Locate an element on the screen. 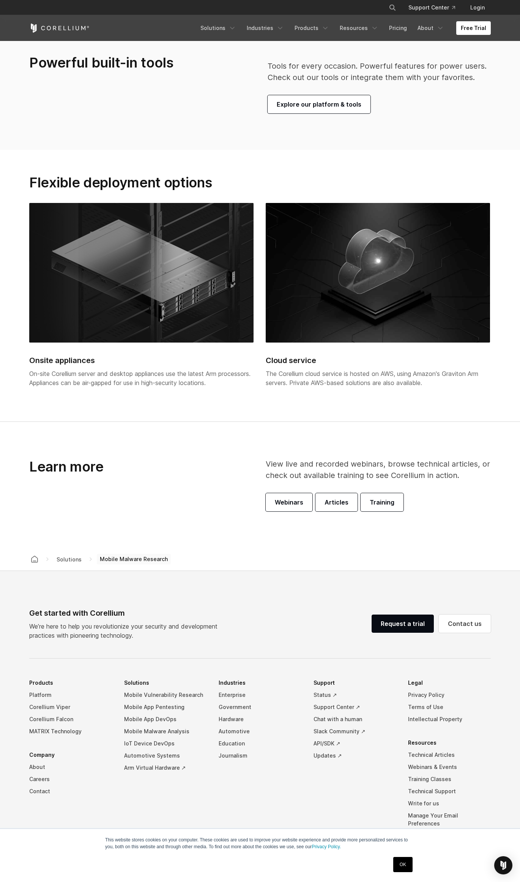 The width and height of the screenshot is (520, 882). span: Explore our platform & tools is located at coordinates (319, 104).